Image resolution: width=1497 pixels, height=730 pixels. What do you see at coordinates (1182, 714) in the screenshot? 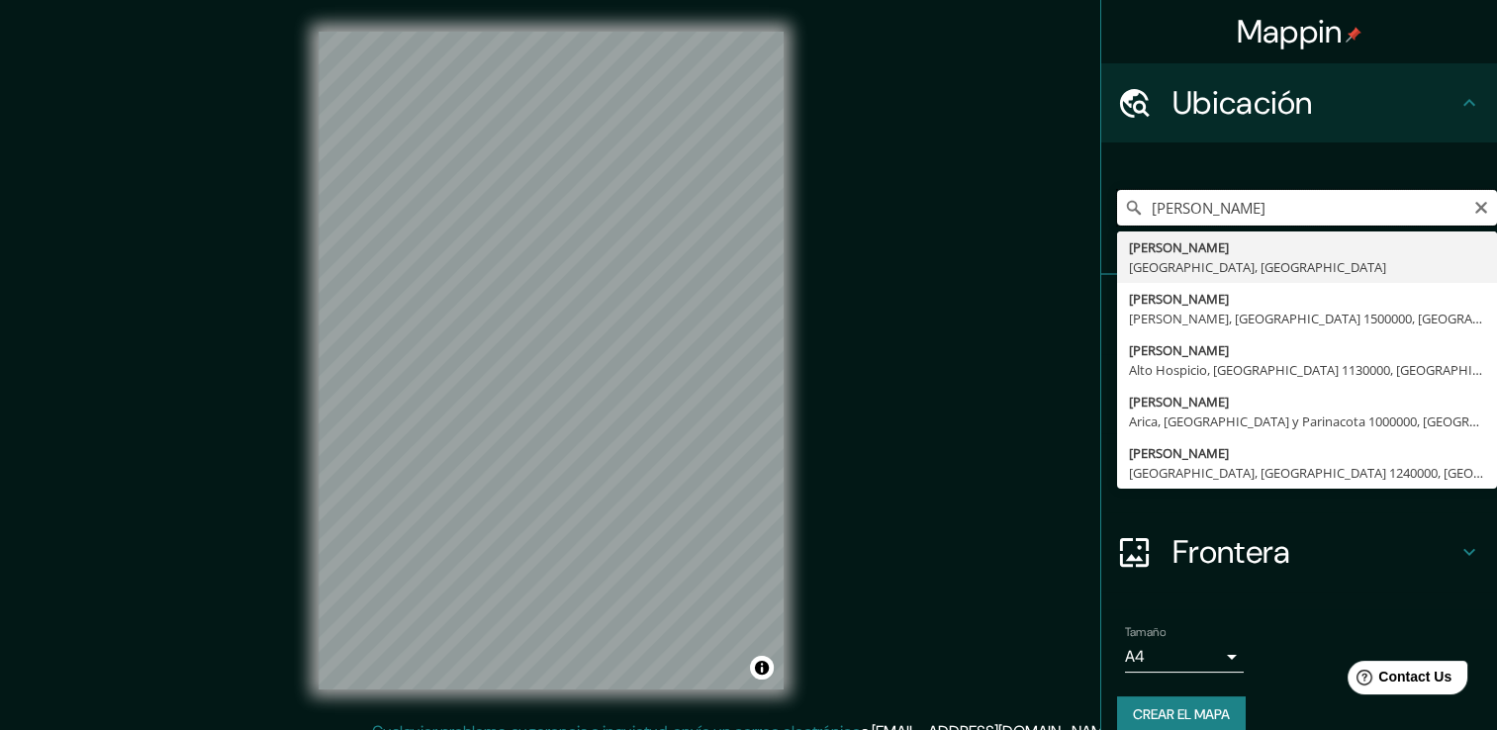
I see `font: Crear el mapa` at bounding box center [1182, 714].